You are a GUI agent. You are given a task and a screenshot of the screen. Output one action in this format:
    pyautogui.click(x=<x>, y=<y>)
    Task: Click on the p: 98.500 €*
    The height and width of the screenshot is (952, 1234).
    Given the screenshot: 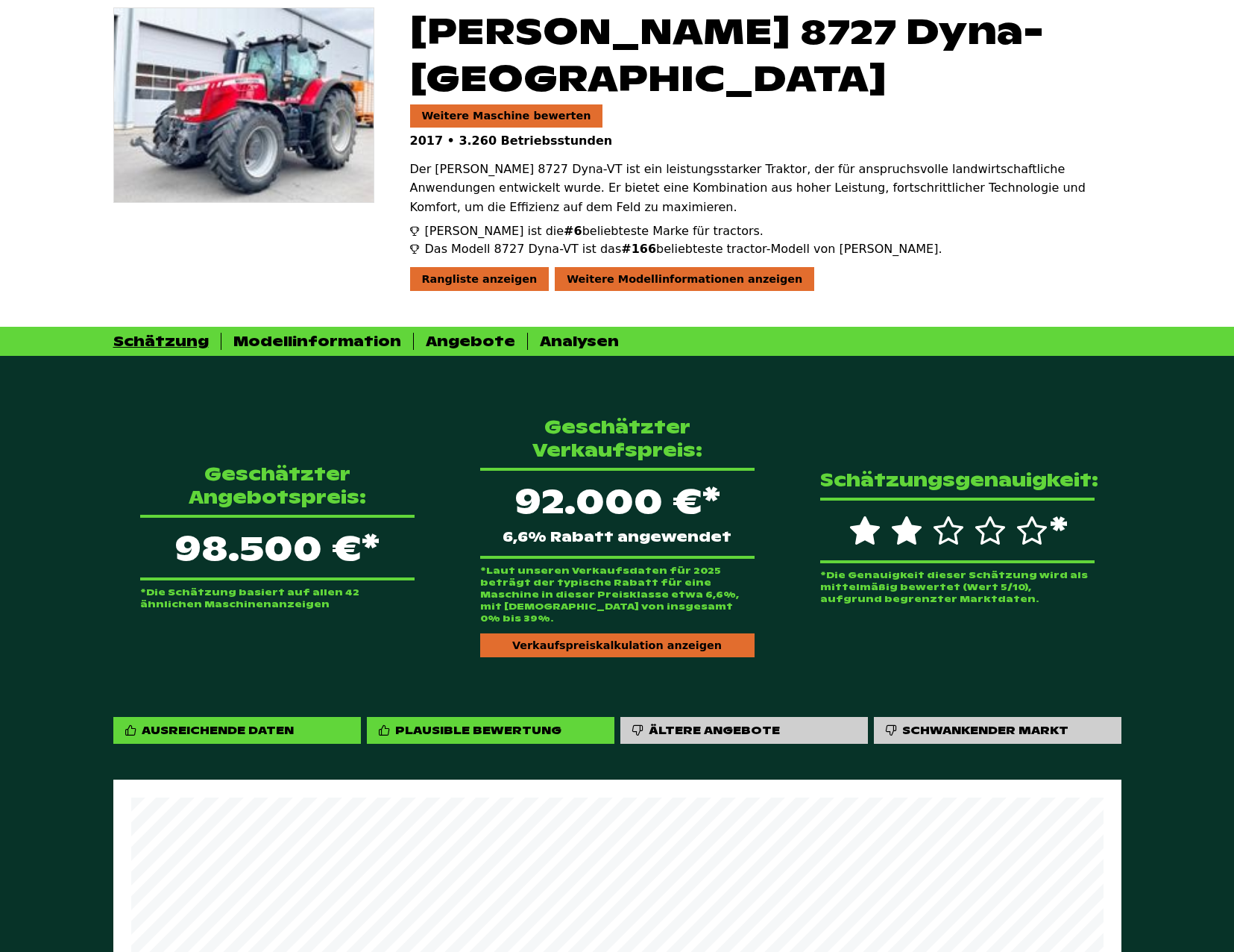 What is the action you would take?
    pyautogui.click(x=278, y=547)
    